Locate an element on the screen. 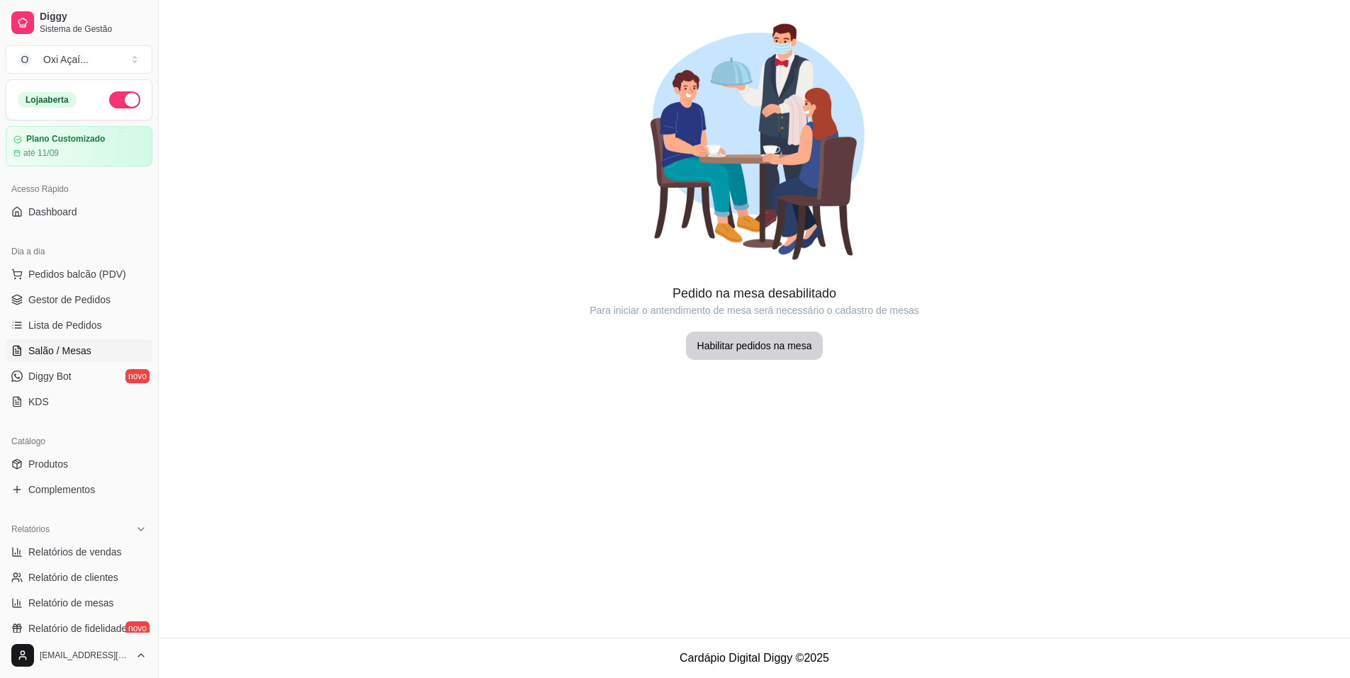  a: Complementos is located at coordinates (79, 490).